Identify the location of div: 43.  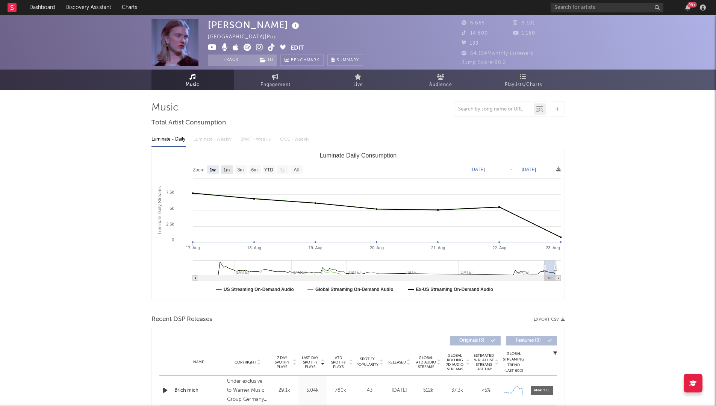
(370, 391).